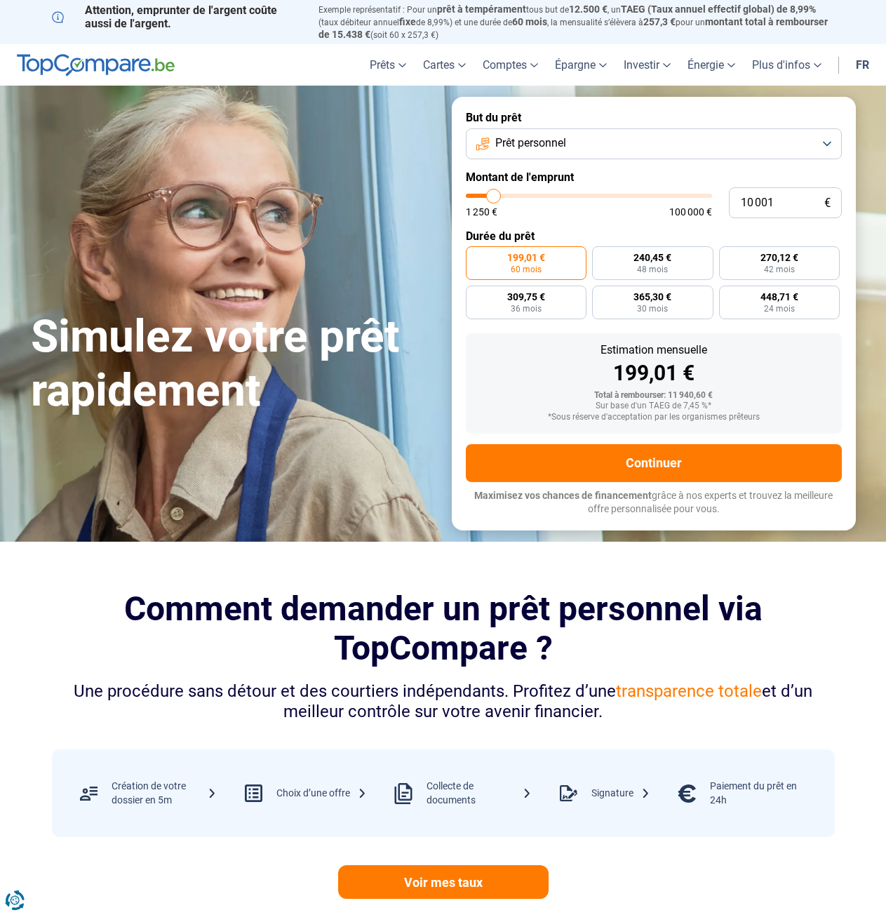 The width and height of the screenshot is (886, 915). Describe the element at coordinates (388, 65) in the screenshot. I see `a: Prêts` at that location.